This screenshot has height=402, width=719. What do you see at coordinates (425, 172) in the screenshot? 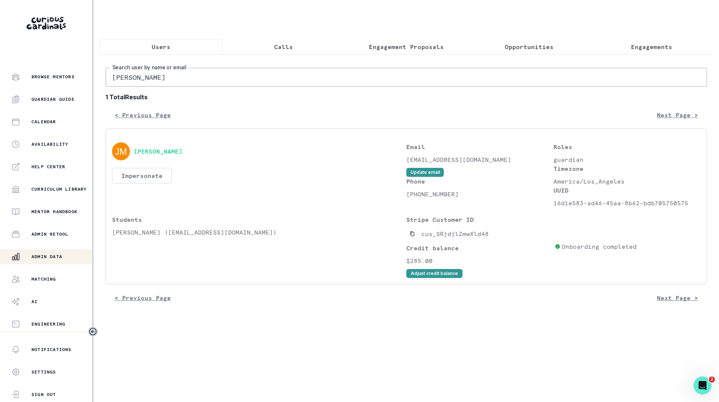
I see `button: Update email` at bounding box center [425, 172].